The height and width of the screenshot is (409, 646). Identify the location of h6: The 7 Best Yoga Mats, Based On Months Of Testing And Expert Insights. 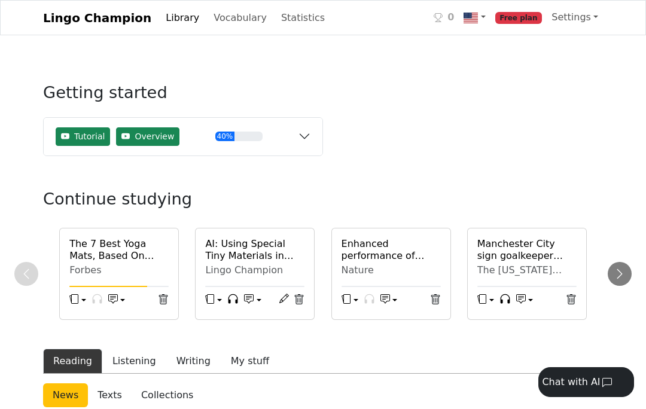
(119, 249).